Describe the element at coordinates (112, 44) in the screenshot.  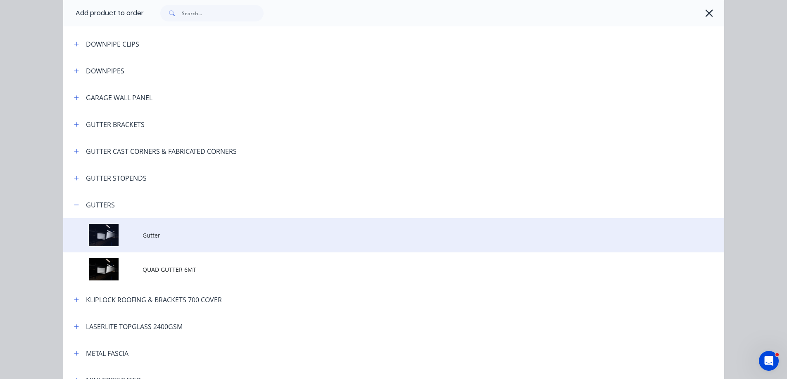
I see `div: DOWNPIPE CLIPS` at that location.